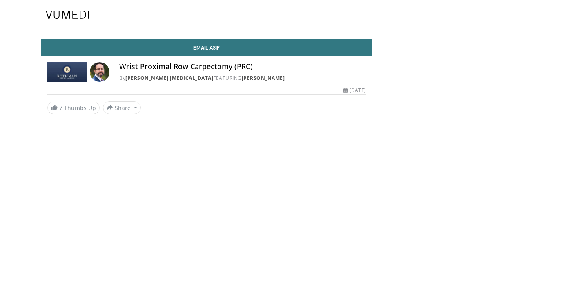 The image size is (588, 282). What do you see at coordinates (122, 107) in the screenshot?
I see `button: Share` at bounding box center [122, 107].